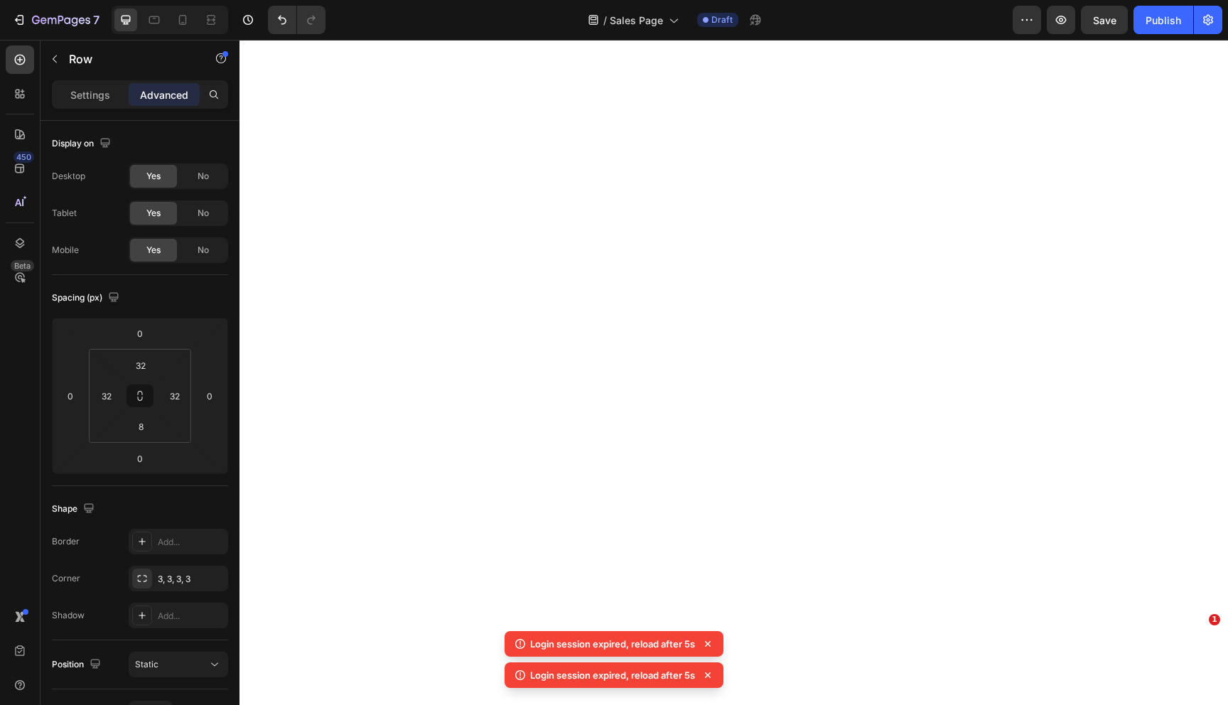 The height and width of the screenshot is (705, 1228). Describe the element at coordinates (722, 20) in the screenshot. I see `span: Draft` at that location.